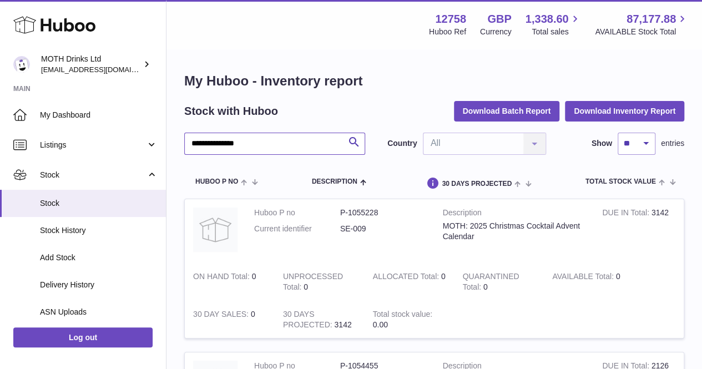  Describe the element at coordinates (476, 184) in the screenshot. I see `span: 30 DAYS PROJECTED` at that location.